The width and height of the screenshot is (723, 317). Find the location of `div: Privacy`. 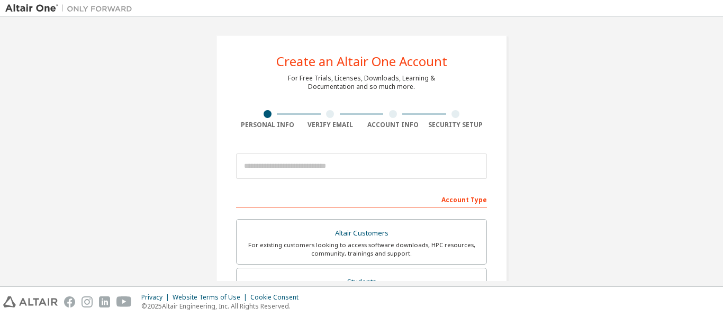

div: Privacy is located at coordinates (157, 298).